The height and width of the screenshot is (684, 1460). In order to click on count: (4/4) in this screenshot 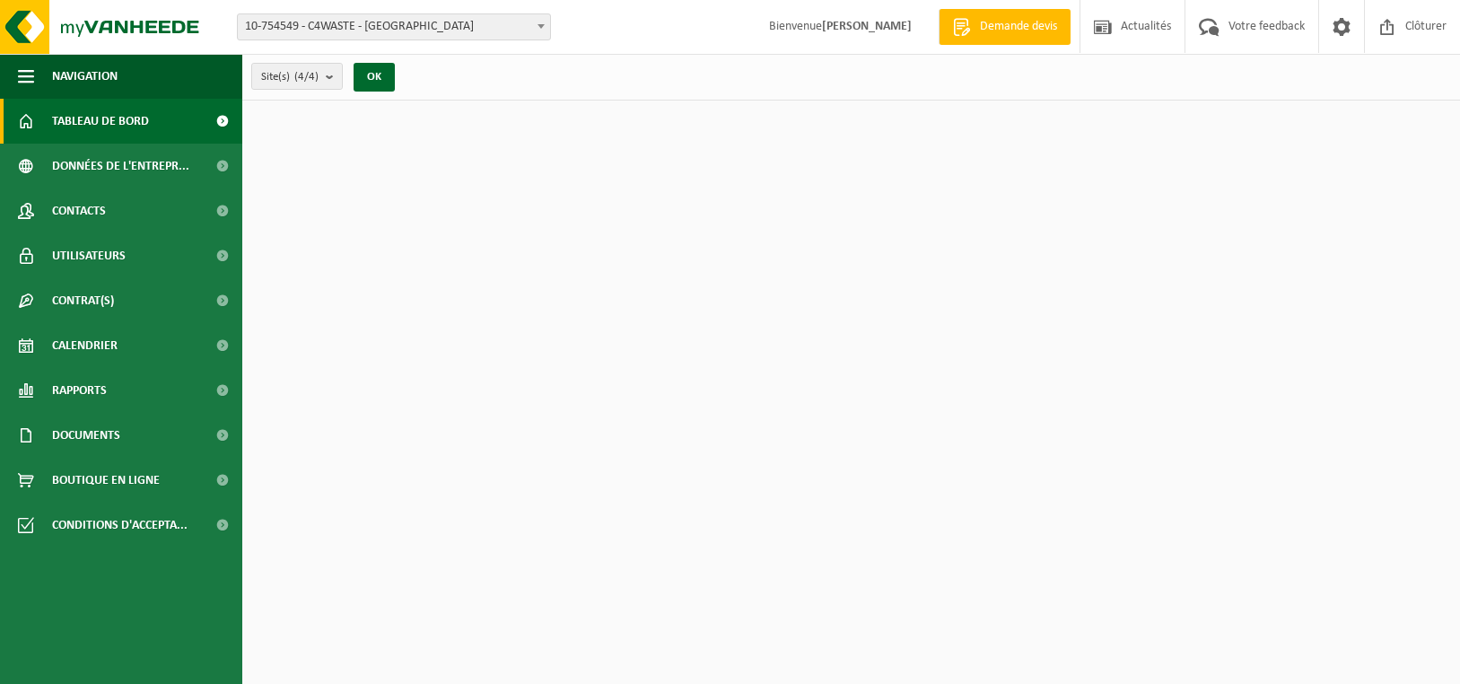, I will do `click(306, 76)`.